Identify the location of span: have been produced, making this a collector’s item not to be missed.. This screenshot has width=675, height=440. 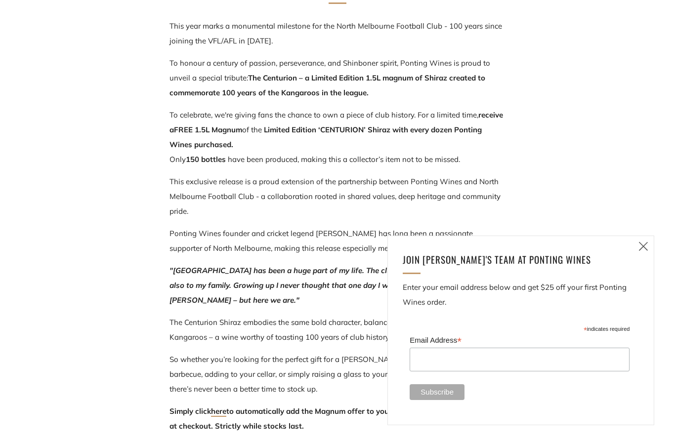
(343, 159).